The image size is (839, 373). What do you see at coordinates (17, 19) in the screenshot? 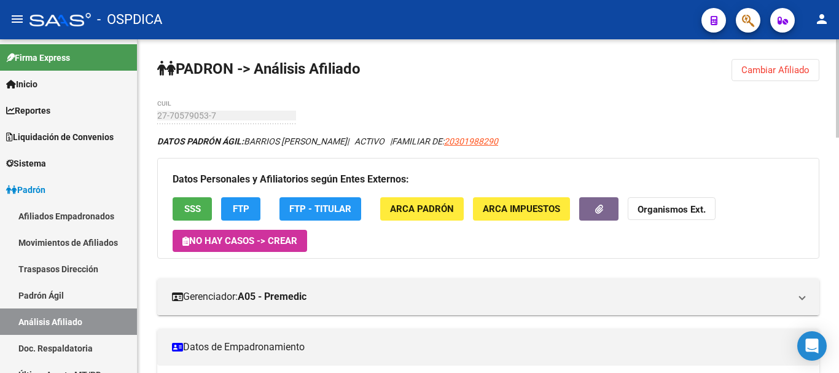
I see `mat-icon: menu` at bounding box center [17, 19].